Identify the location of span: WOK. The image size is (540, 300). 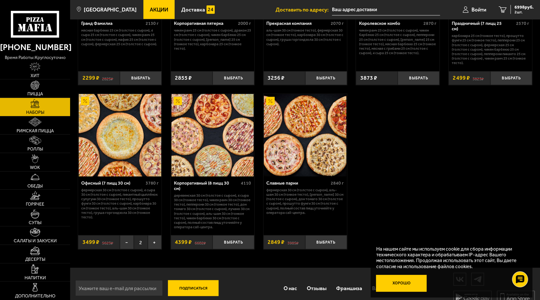
(35, 168).